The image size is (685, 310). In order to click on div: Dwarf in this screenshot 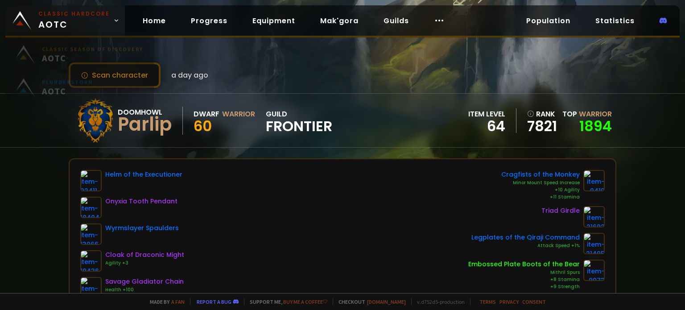, I will do `click(206, 114)`.